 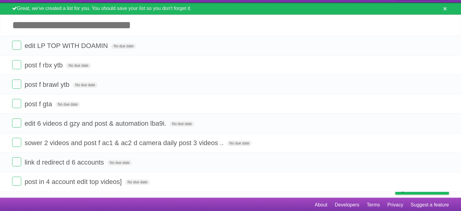 What do you see at coordinates (427, 189) in the screenshot?
I see `span: Buy me a coffee` at bounding box center [427, 189].